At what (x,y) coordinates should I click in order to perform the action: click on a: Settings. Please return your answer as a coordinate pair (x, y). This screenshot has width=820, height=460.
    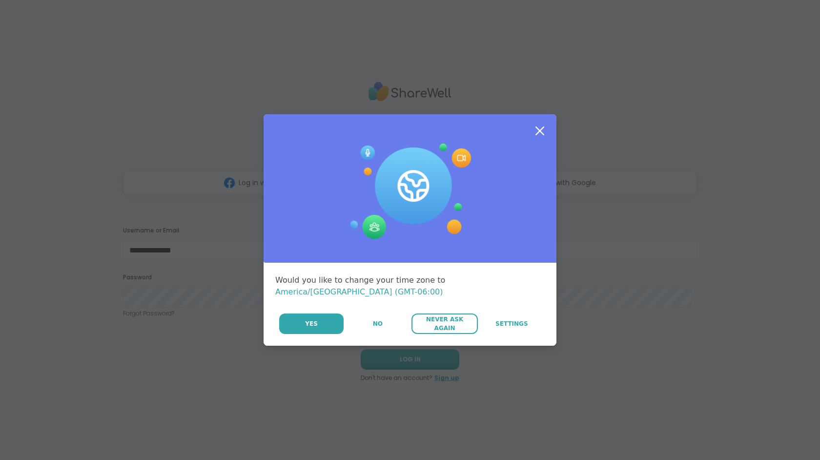
    Looking at the image, I should click on (511, 324).